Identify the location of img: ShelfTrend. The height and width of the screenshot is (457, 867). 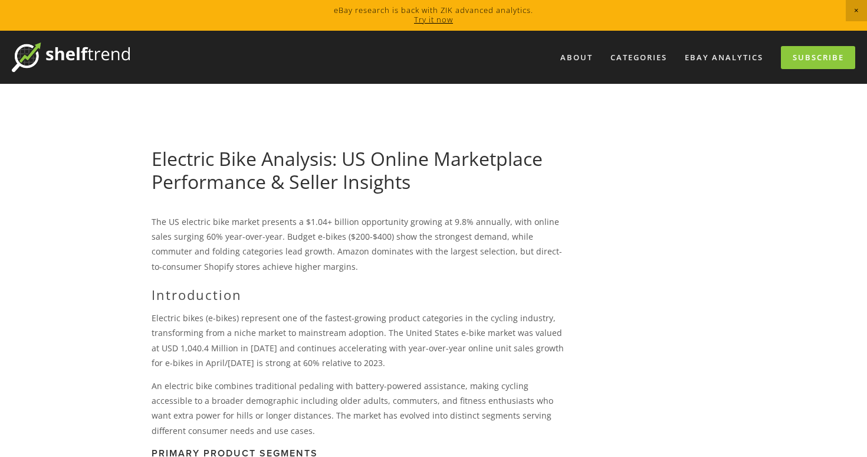
(71, 57).